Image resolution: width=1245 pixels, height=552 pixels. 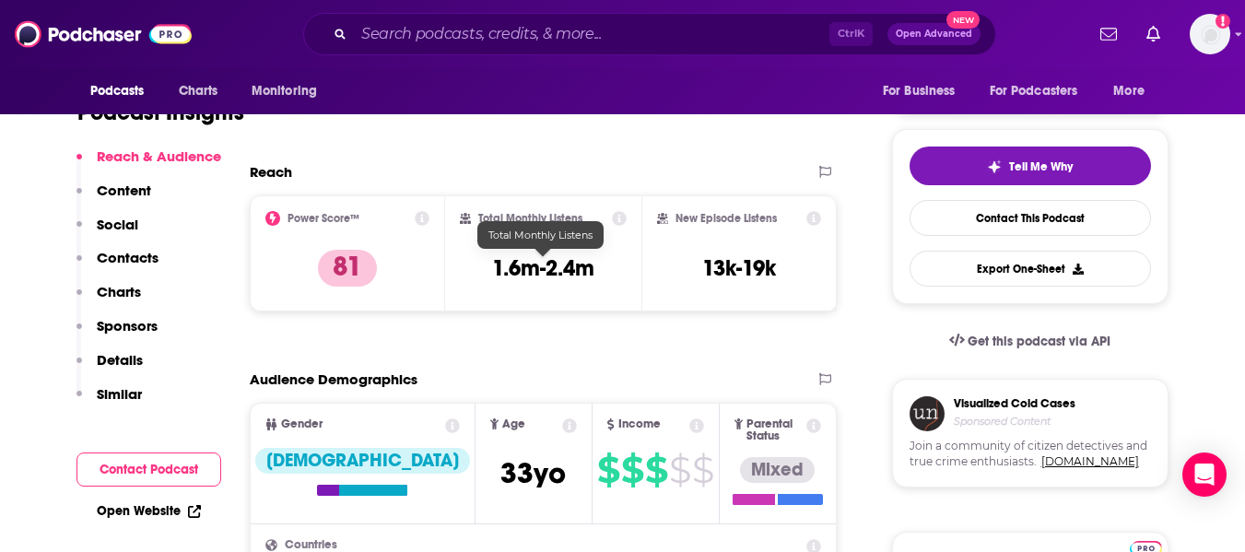 I want to click on span: Parental Status, so click(x=775, y=430).